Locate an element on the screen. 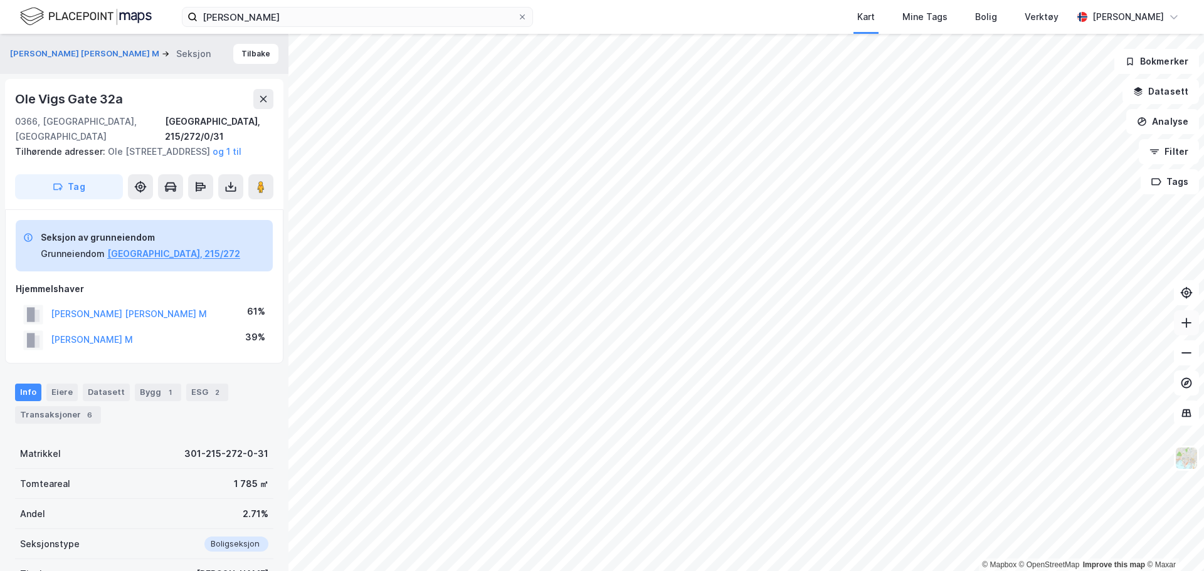 This screenshot has width=1204, height=571. div: Matrikkel is located at coordinates (40, 454).